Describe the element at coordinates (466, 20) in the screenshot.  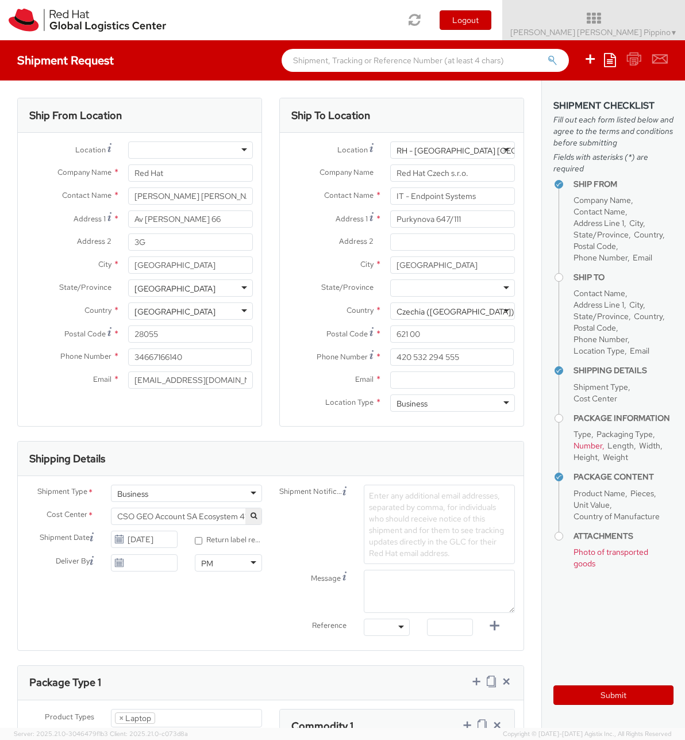
I see `button: Logout` at that location.